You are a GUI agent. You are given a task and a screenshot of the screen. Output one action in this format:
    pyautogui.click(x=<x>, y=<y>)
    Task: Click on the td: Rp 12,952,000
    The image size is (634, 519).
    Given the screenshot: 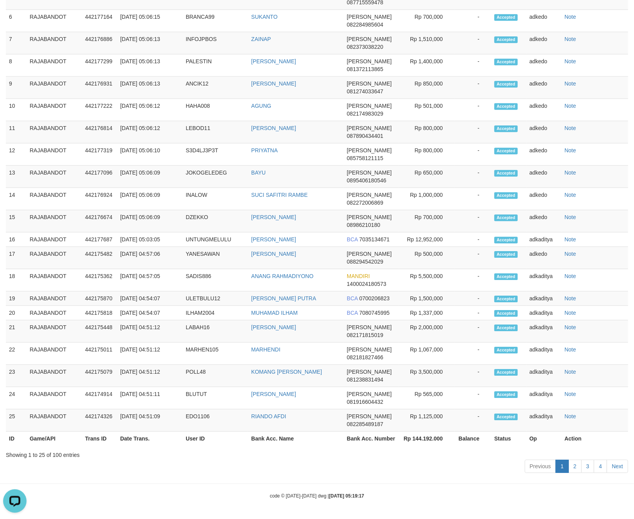 What is the action you would take?
    pyautogui.click(x=427, y=239)
    